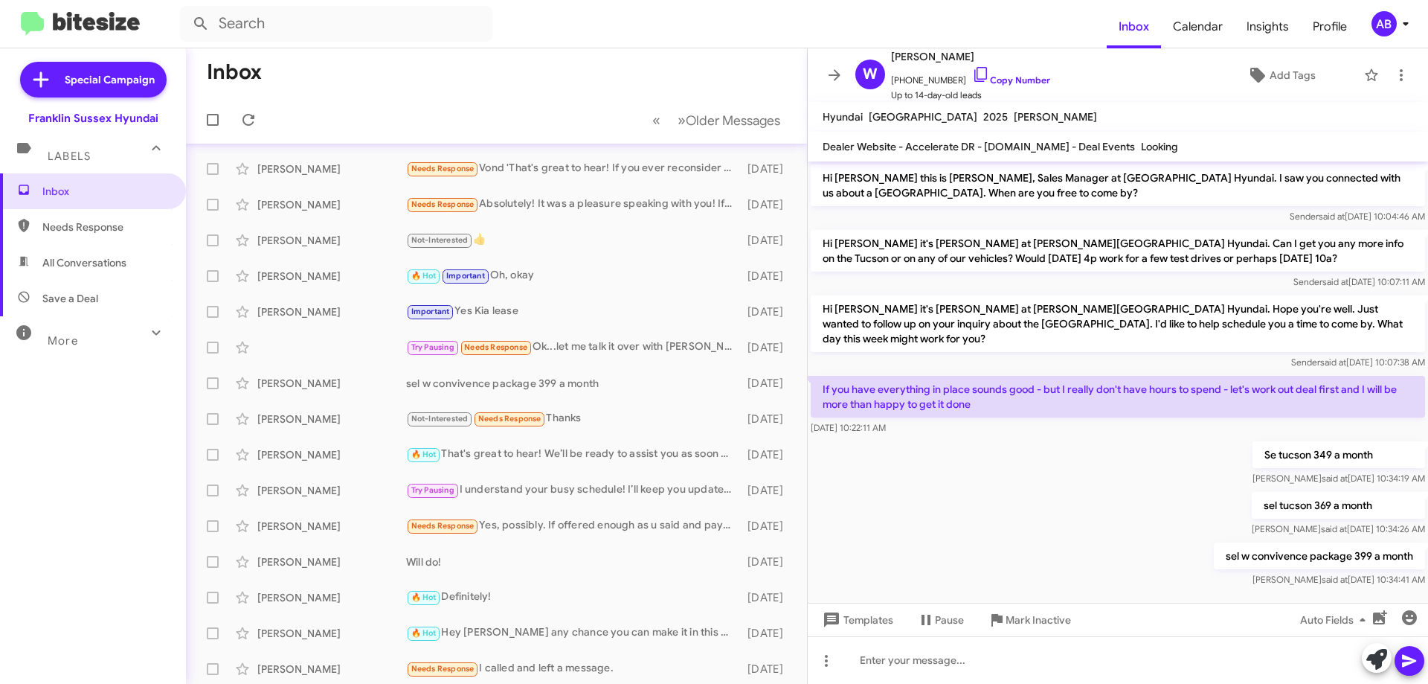  Describe the element at coordinates (93, 118) in the screenshot. I see `div: Franklin Sussex Hyundai` at that location.